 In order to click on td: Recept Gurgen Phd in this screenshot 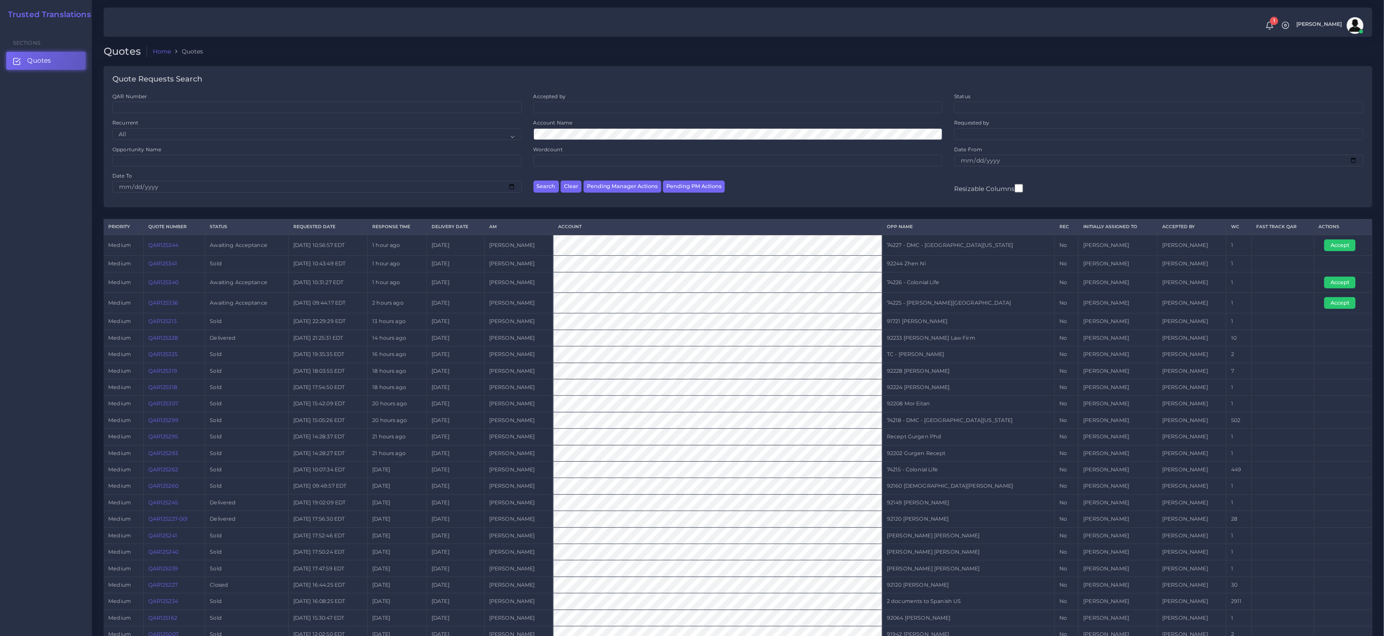, I will do `click(968, 436)`.